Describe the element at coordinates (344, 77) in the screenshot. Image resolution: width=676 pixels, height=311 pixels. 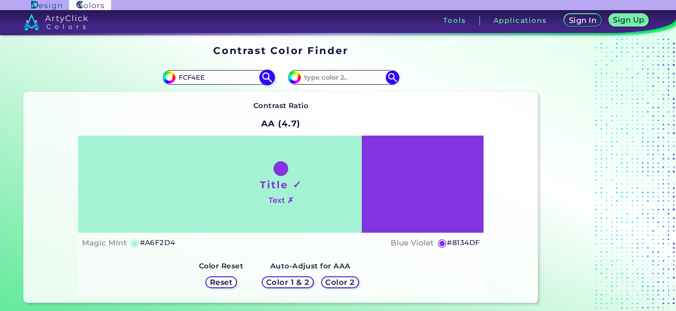
I see `input: type color 2..` at that location.